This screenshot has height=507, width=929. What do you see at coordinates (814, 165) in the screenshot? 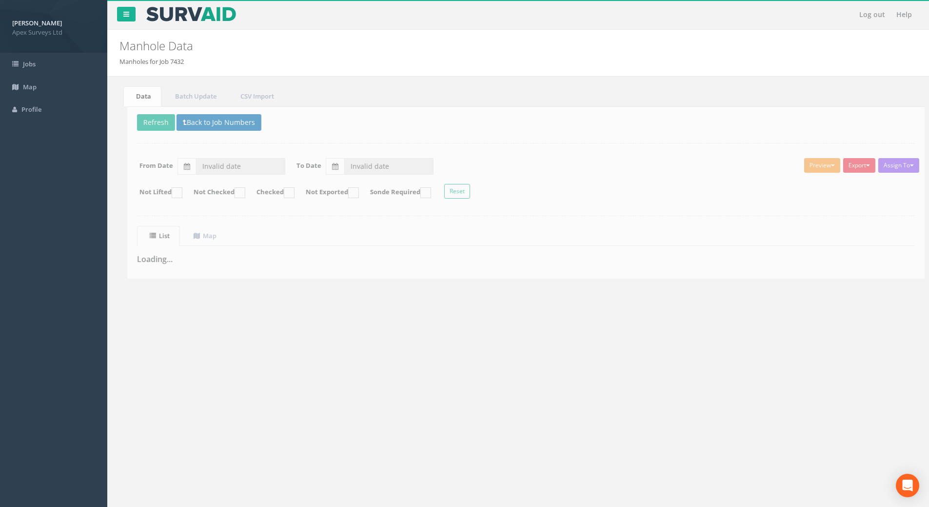
I see `button: Preview` at bounding box center [814, 165].